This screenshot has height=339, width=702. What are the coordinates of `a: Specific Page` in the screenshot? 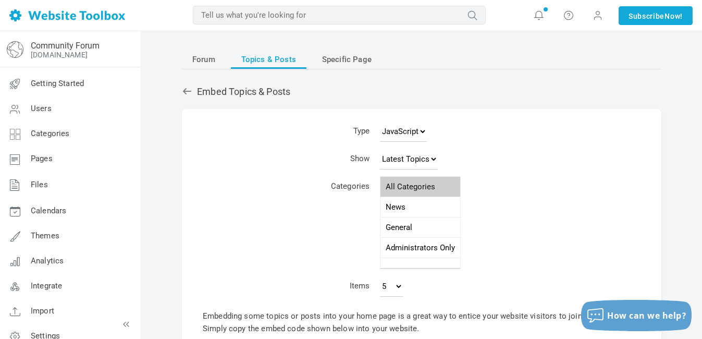 It's located at (346, 59).